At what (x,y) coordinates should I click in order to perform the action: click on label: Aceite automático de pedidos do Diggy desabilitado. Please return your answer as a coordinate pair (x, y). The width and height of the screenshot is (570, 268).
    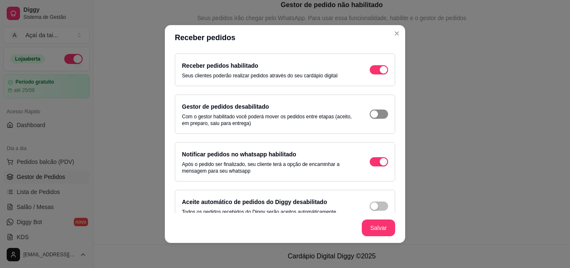
    Looking at the image, I should click on (255, 202).